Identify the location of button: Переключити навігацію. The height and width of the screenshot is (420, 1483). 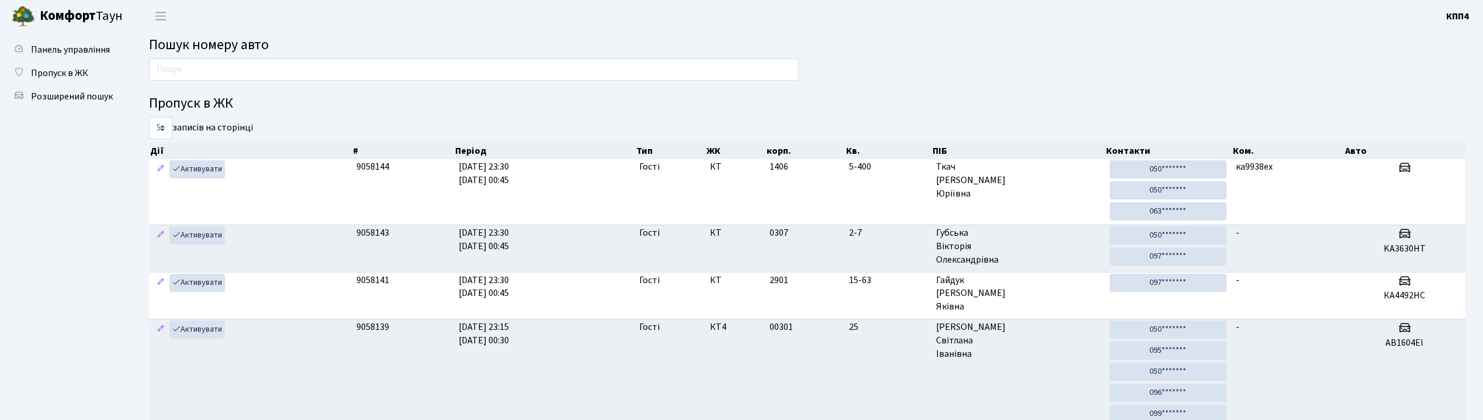
(161, 16).